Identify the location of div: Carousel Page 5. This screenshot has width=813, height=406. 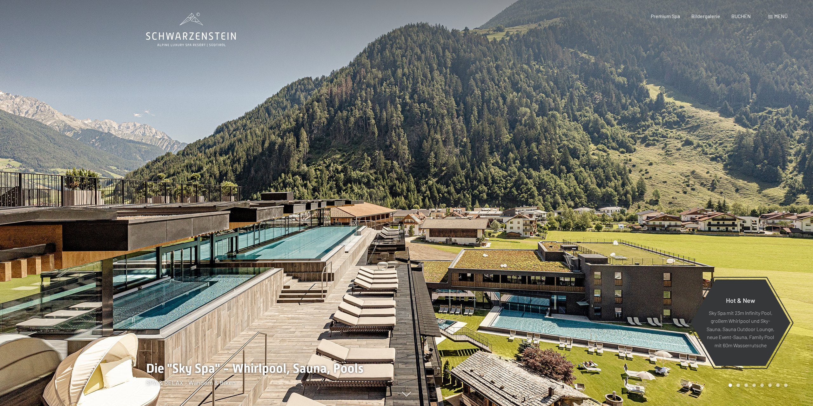
(762, 385).